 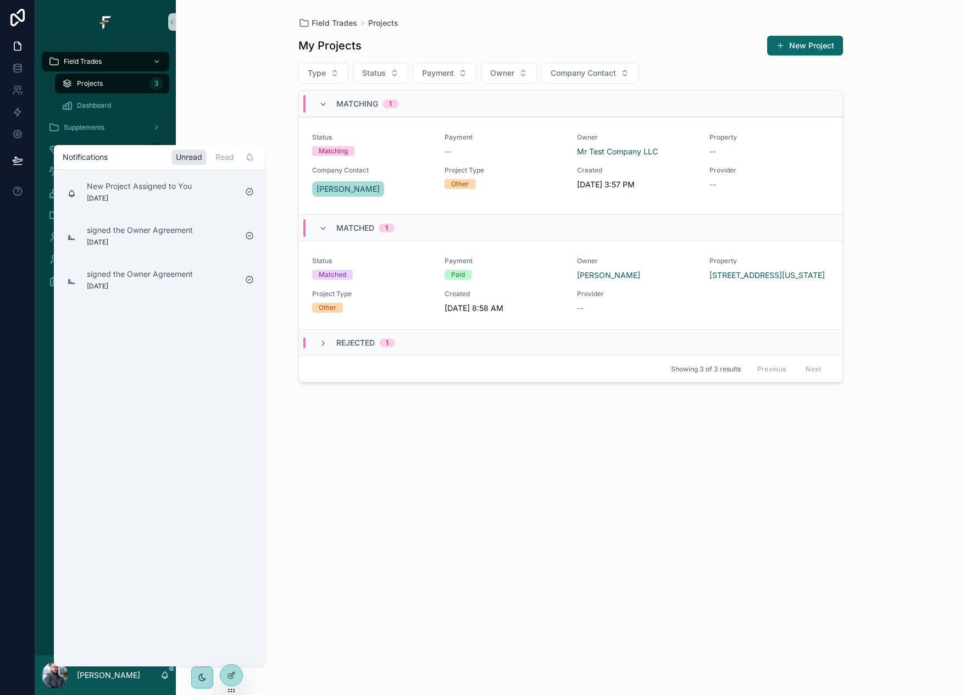 What do you see at coordinates (94, 106) in the screenshot?
I see `span: Dashboard` at bounding box center [94, 106].